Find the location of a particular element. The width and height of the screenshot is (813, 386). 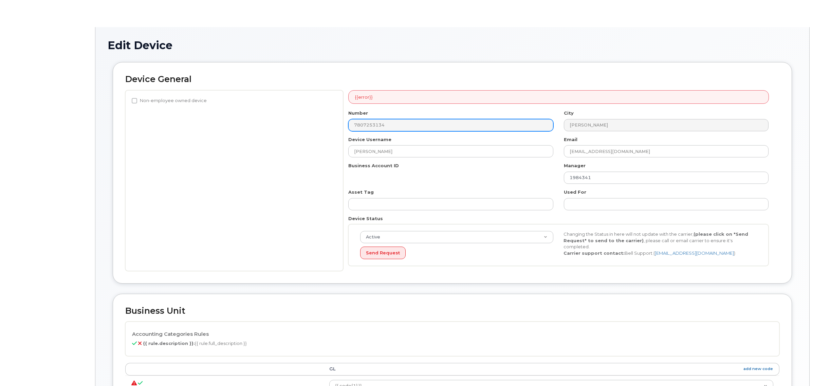

div: Changing the Status in here will not update with the carrier, , please call or email carrier to e... is located at coordinates (660, 244).